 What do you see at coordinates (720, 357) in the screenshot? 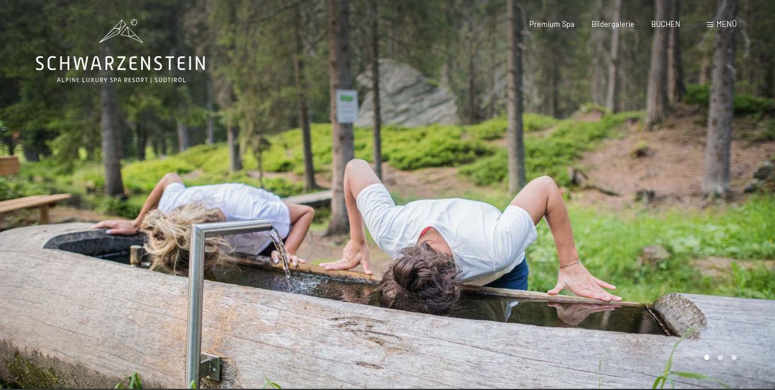
I see `div: Carousel Page 2` at bounding box center [720, 357].